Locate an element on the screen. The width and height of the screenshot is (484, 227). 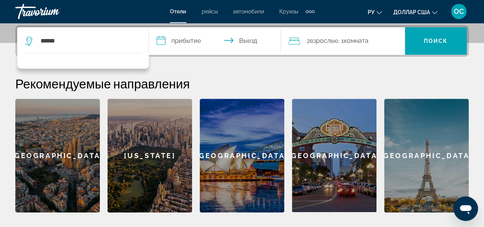
font: Круизы is located at coordinates (289, 11).